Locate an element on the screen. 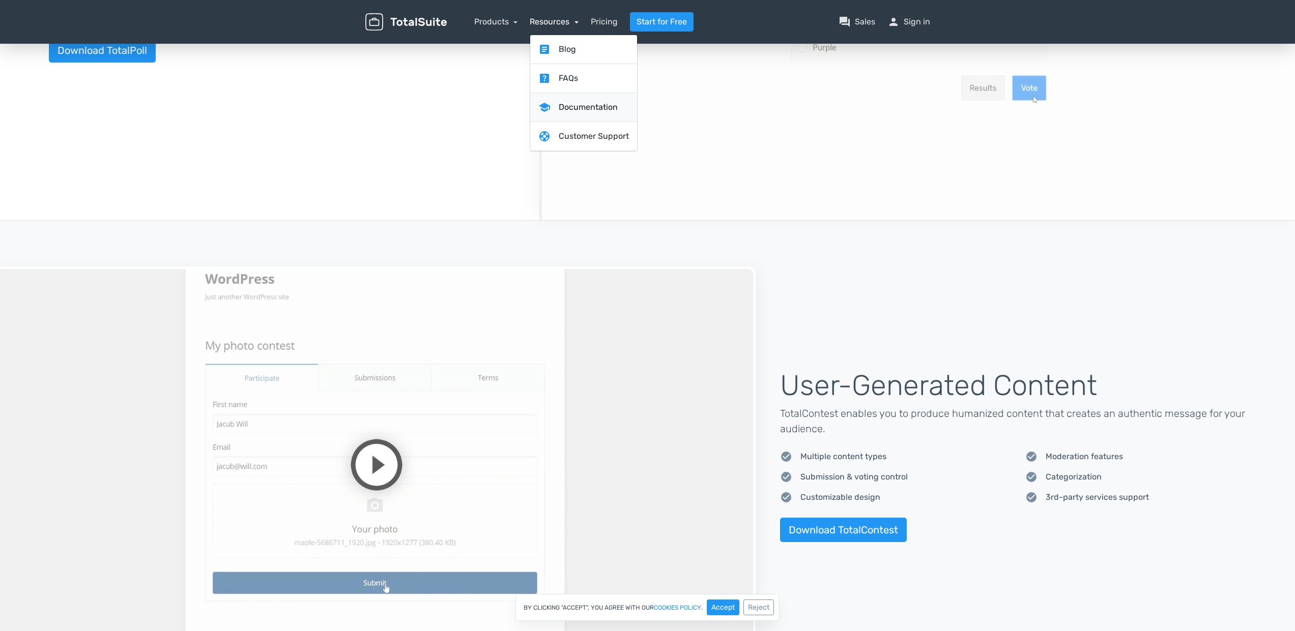 This screenshot has width=1295, height=631. h2: User-Generated Content is located at coordinates (1025, 386).